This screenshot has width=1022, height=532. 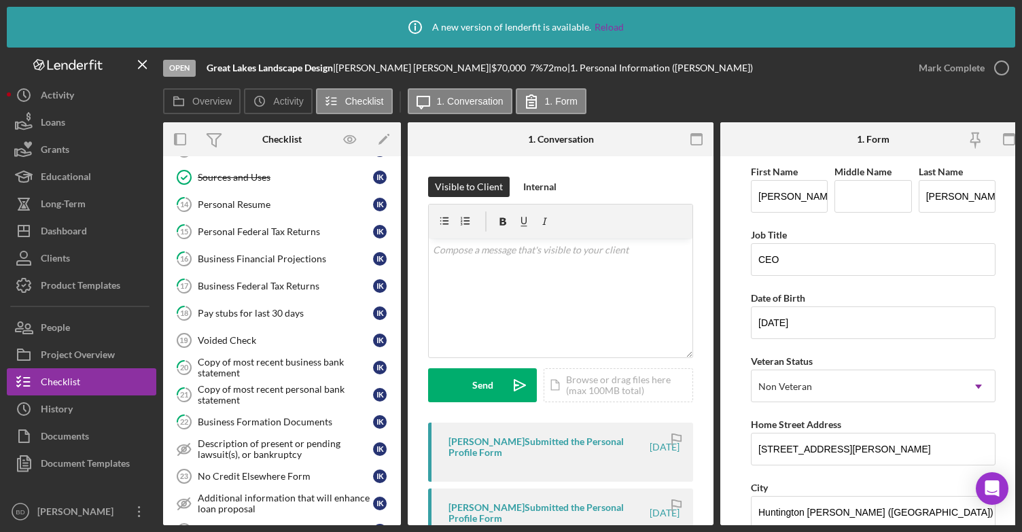 What do you see at coordinates (82, 327) in the screenshot?
I see `a: People` at bounding box center [82, 327].